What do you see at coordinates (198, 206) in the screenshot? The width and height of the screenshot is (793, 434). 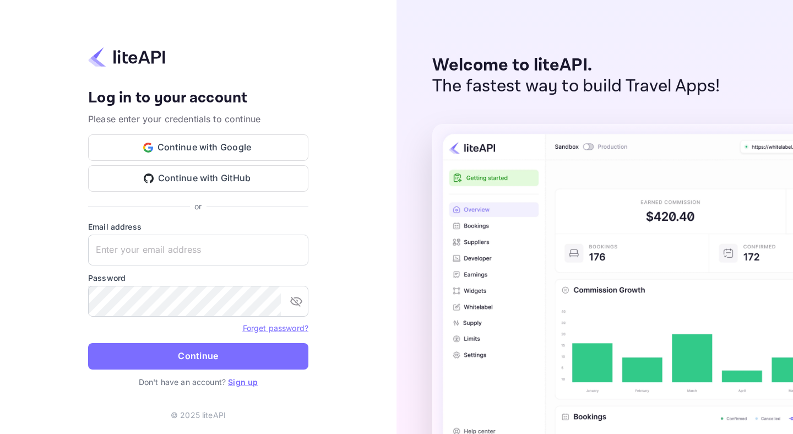 I see `p: or` at bounding box center [198, 206].